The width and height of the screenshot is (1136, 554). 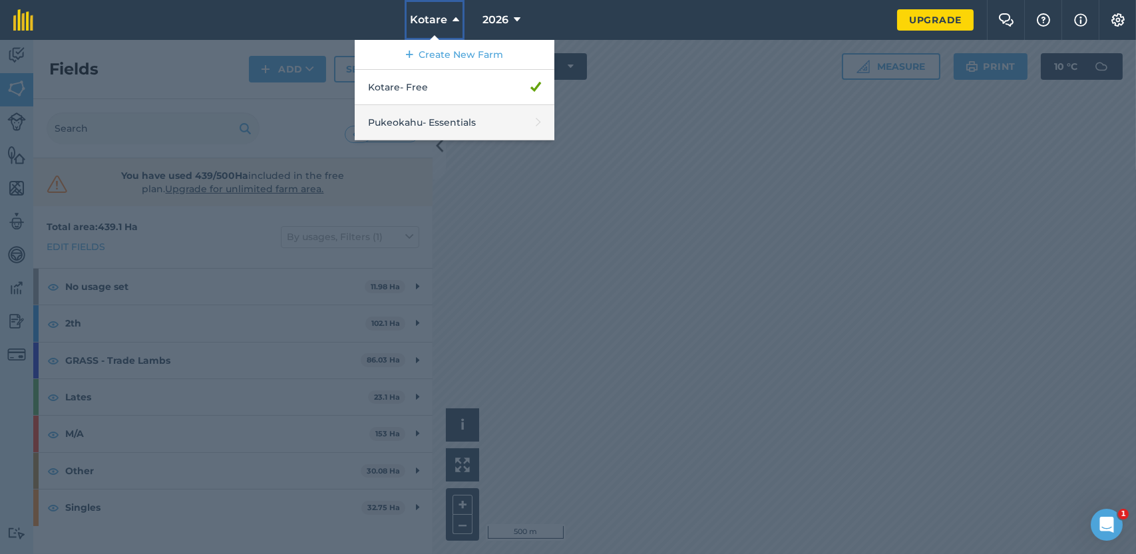 I want to click on img: Two speech bubbles overlapping with the left bubble in the forefront, so click(x=1006, y=20).